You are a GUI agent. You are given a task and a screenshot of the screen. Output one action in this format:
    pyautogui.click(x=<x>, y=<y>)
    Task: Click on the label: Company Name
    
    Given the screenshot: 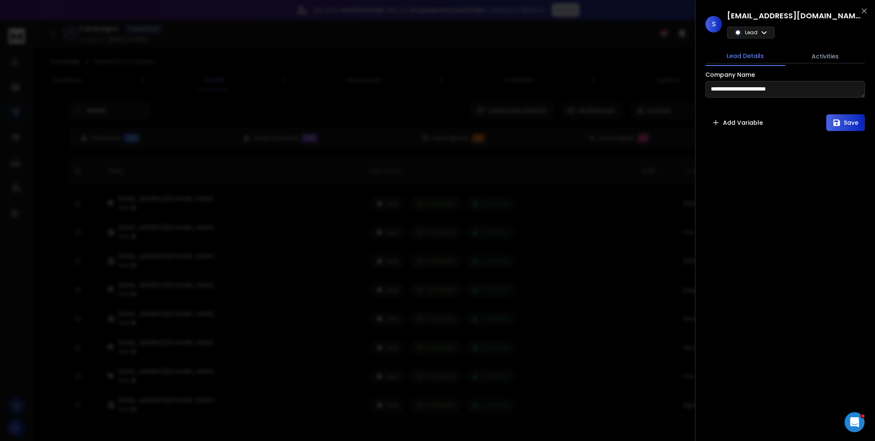 What is the action you would take?
    pyautogui.click(x=730, y=75)
    